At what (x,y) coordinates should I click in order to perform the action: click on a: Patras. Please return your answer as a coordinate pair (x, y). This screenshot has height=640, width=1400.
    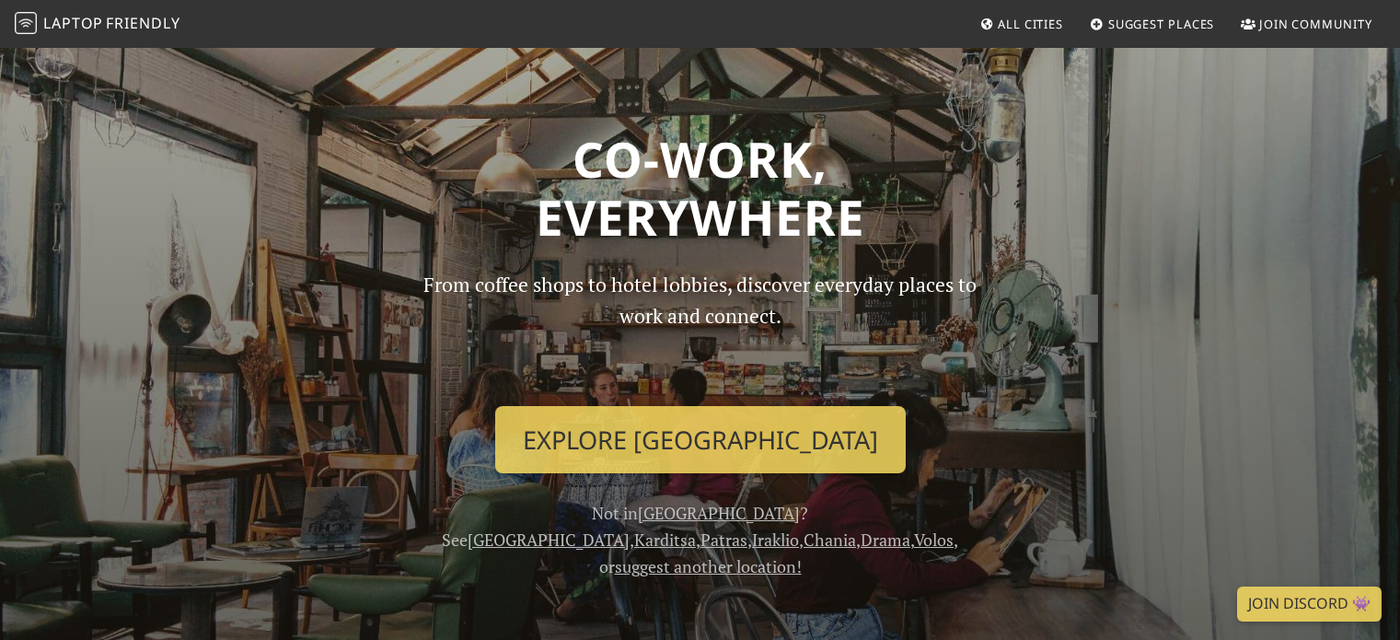
    Looking at the image, I should click on (724, 539).